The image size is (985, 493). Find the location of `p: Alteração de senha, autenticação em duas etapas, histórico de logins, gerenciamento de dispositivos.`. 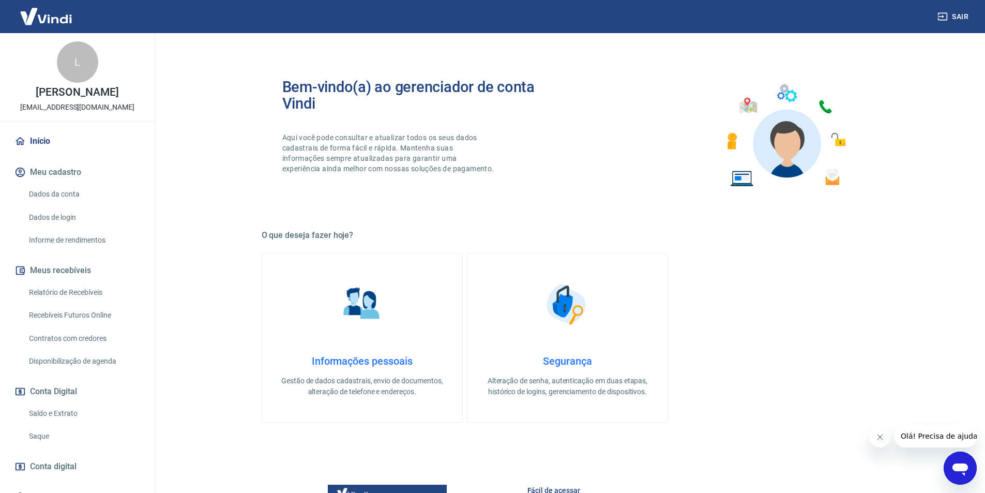

p: Alteração de senha, autenticação em duas etapas, histórico de logins, gerenciamento de dispositivos. is located at coordinates (567, 386).